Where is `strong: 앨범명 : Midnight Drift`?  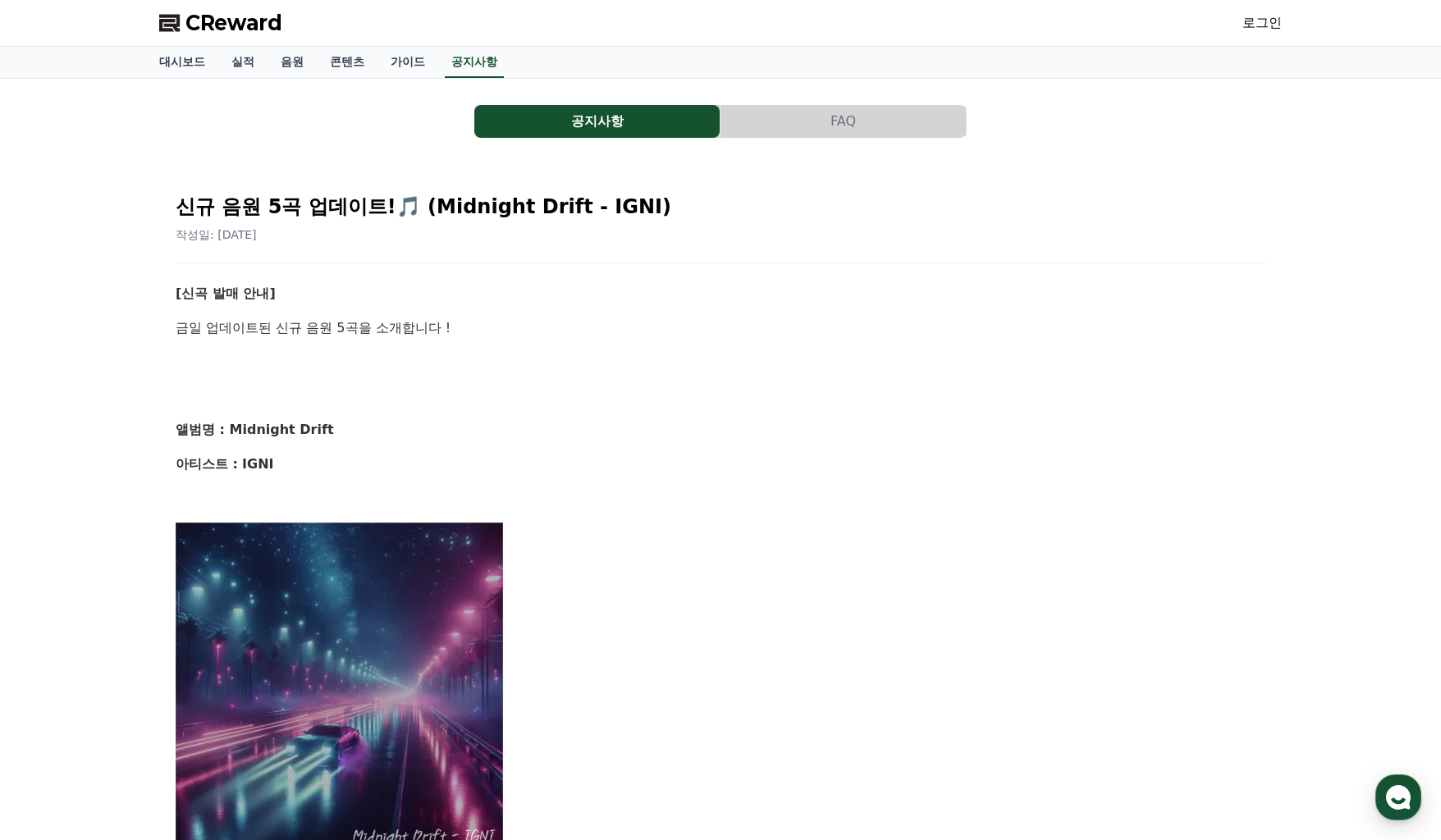
strong: 앨범명 : Midnight Drift is located at coordinates (254, 429).